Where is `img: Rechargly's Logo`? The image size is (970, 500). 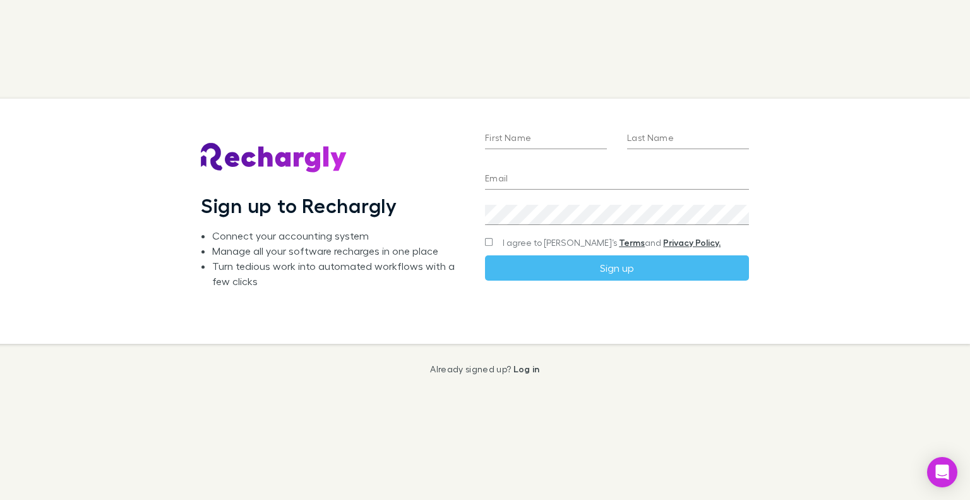 img: Rechargly's Logo is located at coordinates (274, 158).